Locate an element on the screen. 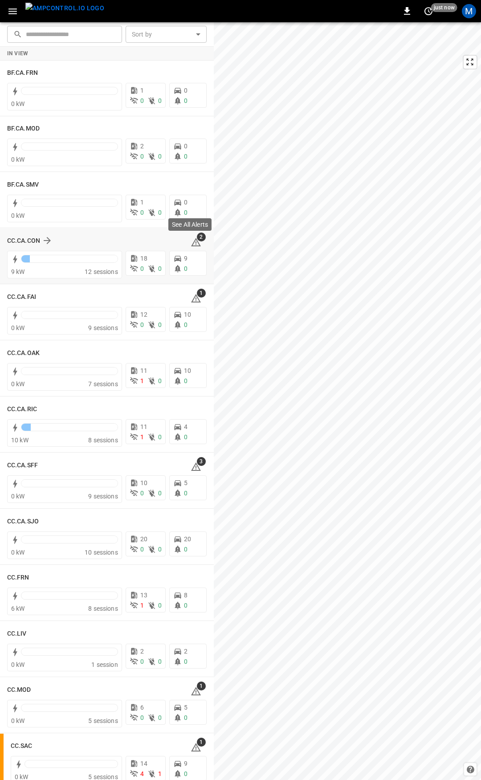  h6: CC.CA.SFF is located at coordinates (22, 465).